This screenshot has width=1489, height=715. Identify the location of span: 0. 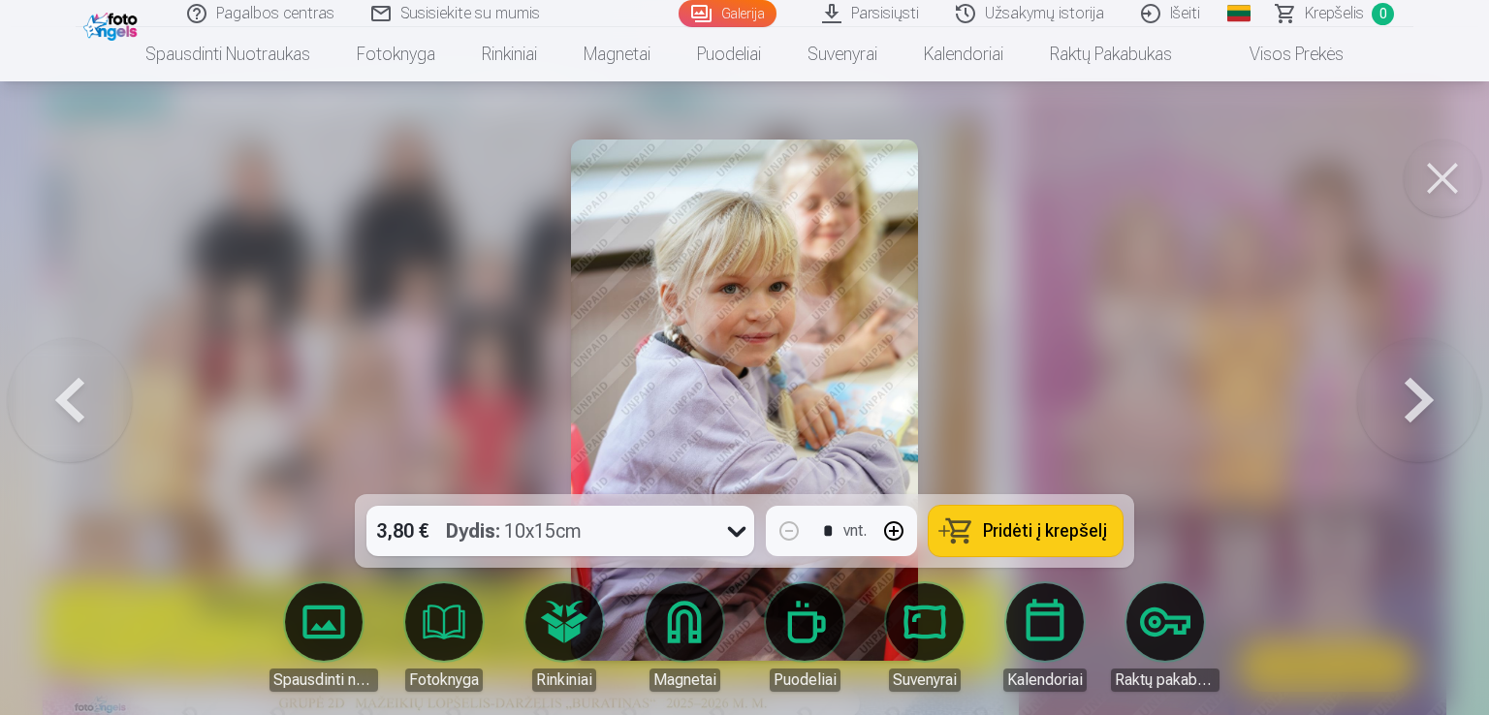
(1382, 14).